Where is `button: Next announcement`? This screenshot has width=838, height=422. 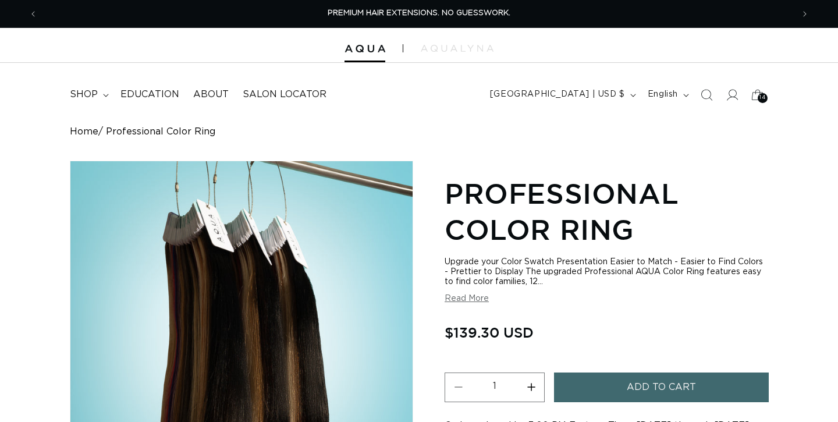 button: Next announcement is located at coordinates (804, 14).